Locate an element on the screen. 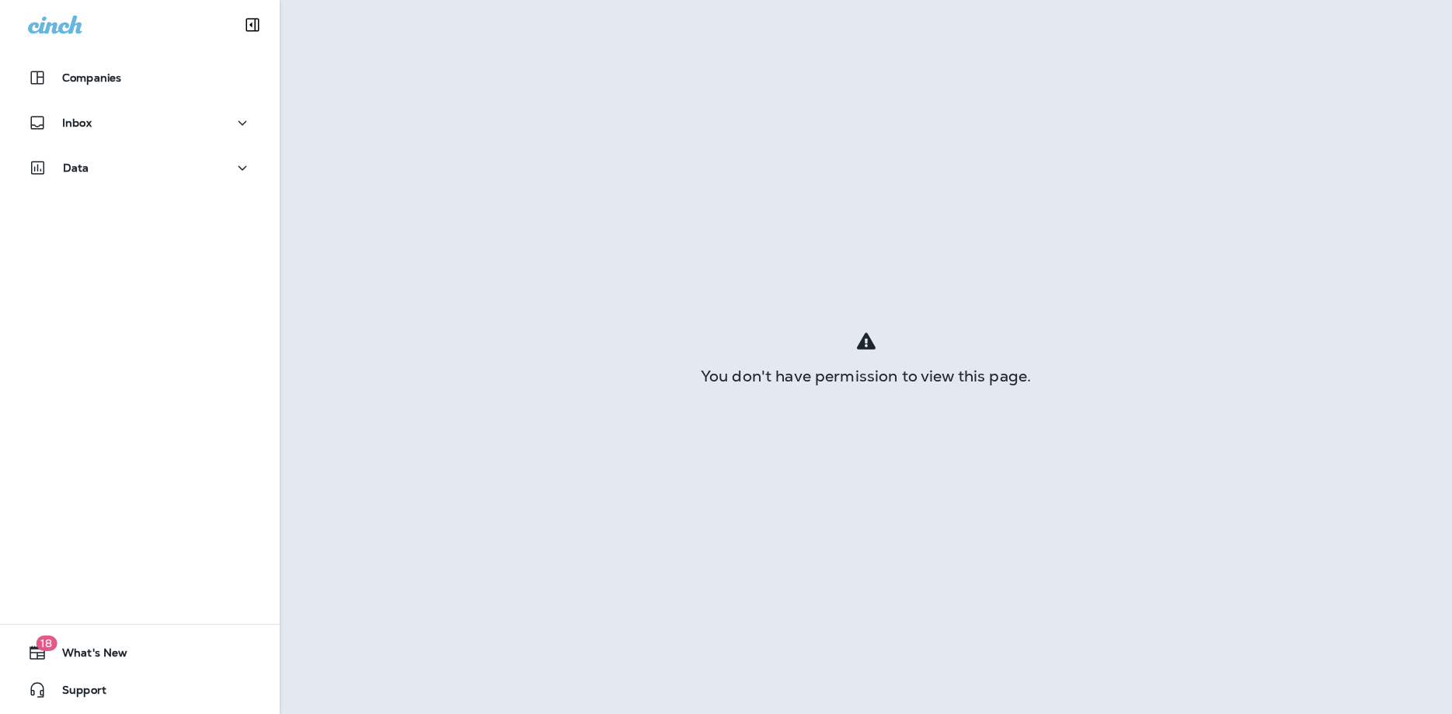 This screenshot has width=1452, height=714. button: 18What's New is located at coordinates (140, 653).